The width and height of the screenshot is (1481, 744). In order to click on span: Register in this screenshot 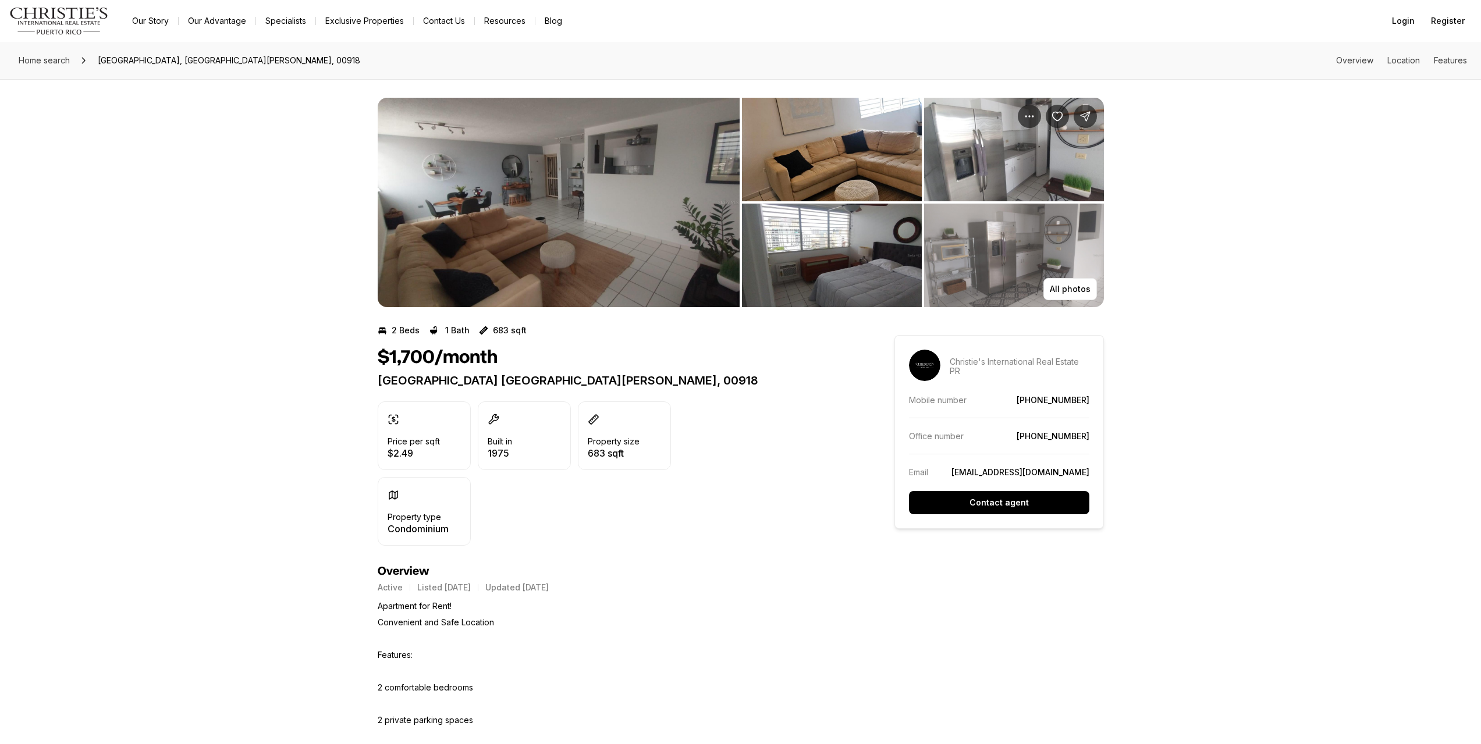, I will do `click(1448, 21)`.